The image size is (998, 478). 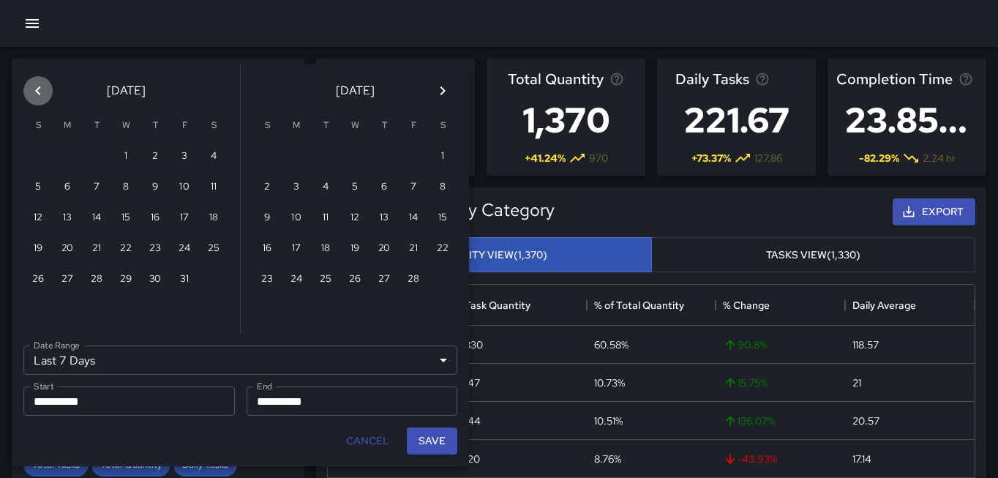 I want to click on button: Next month, so click(x=443, y=91).